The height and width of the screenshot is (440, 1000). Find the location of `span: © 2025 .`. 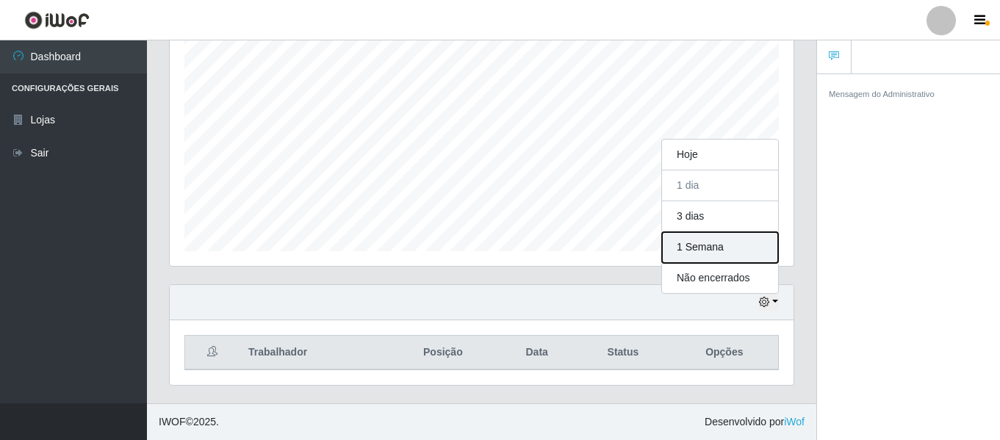

span: © 2025 . is located at coordinates (189, 422).